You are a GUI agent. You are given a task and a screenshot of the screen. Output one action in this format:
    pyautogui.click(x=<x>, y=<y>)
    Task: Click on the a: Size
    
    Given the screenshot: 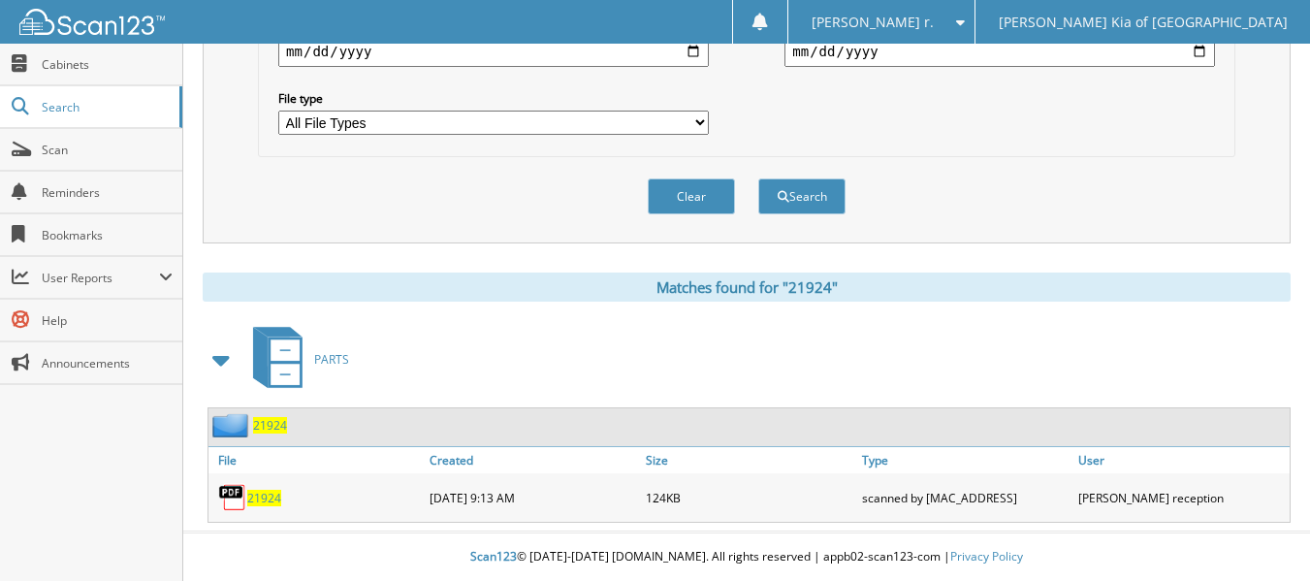 What is the action you would take?
    pyautogui.click(x=748, y=459)
    